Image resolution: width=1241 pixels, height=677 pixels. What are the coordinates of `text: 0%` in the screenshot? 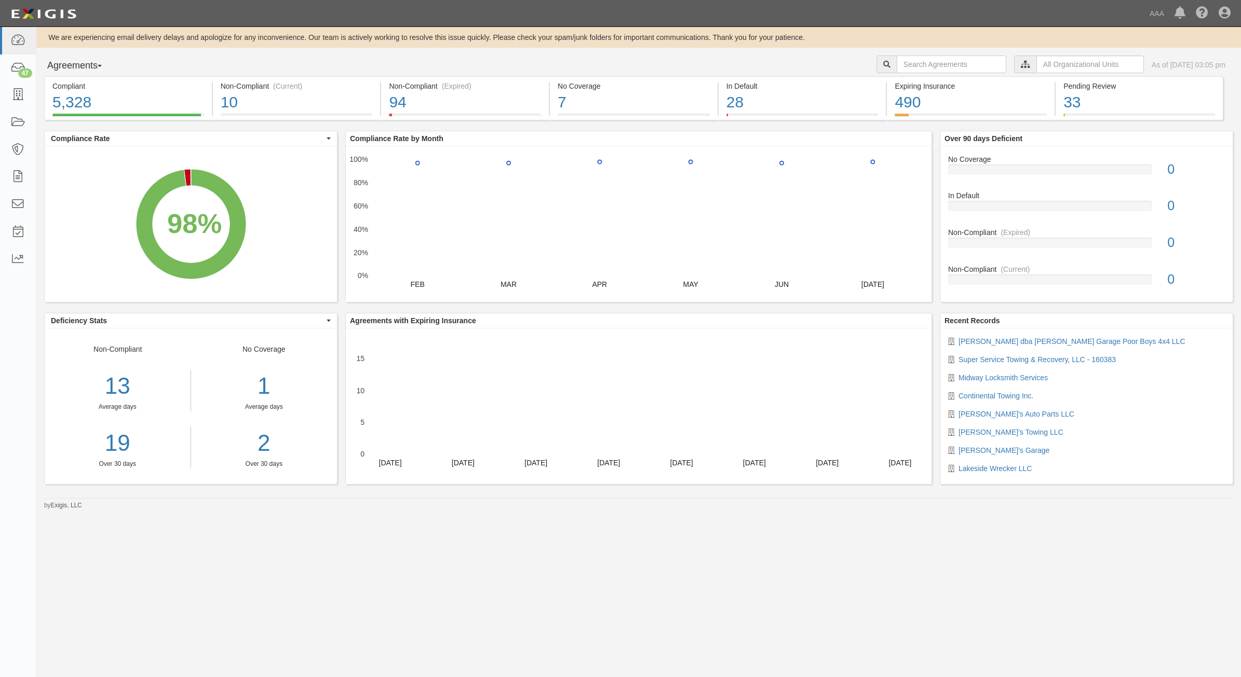 It's located at (363, 276).